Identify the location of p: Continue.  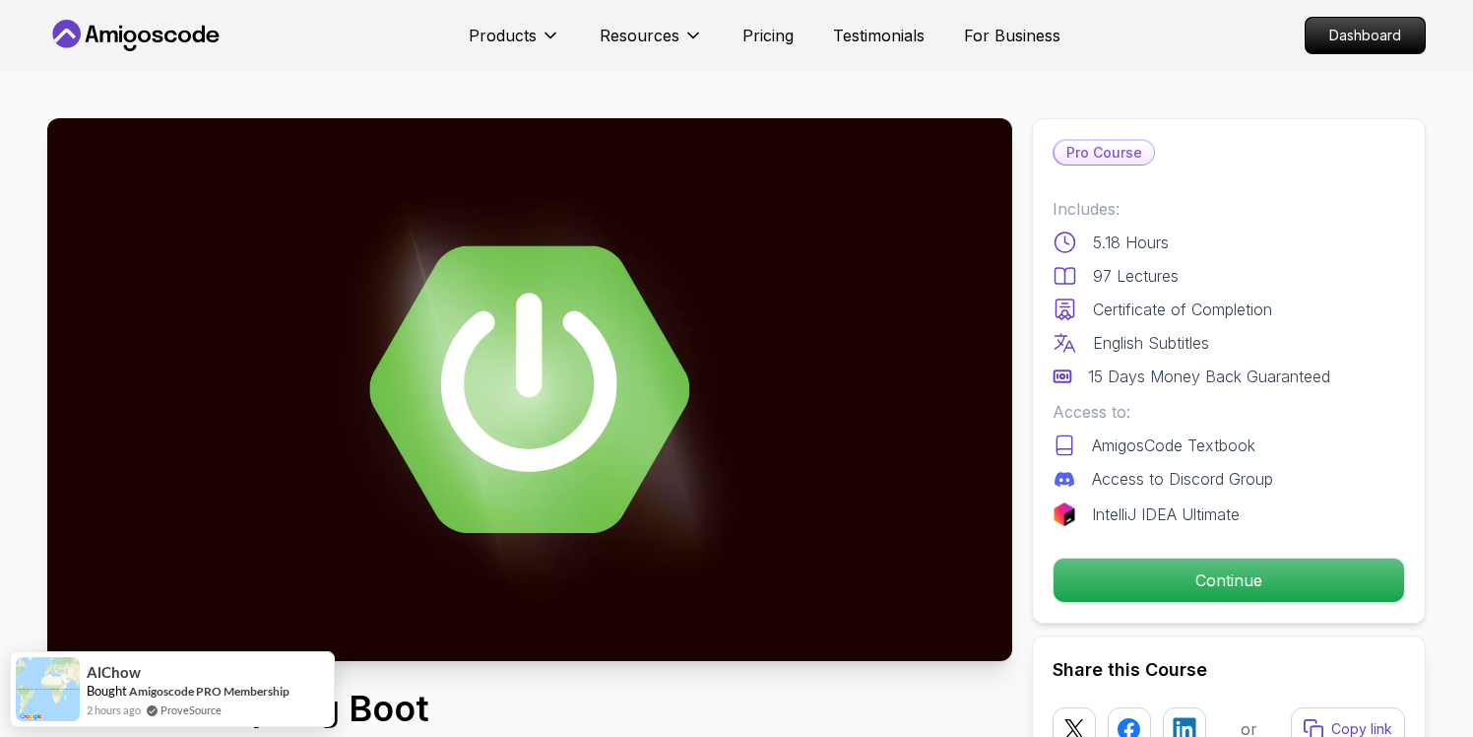
(1229, 580).